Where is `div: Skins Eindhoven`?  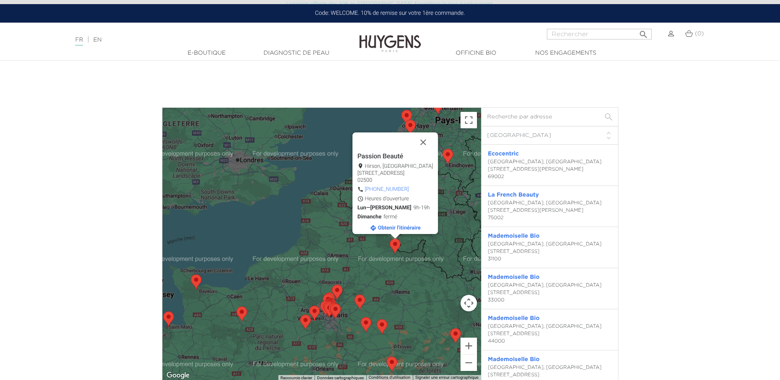 div: Skins Eindhoven is located at coordinates (448, 156).